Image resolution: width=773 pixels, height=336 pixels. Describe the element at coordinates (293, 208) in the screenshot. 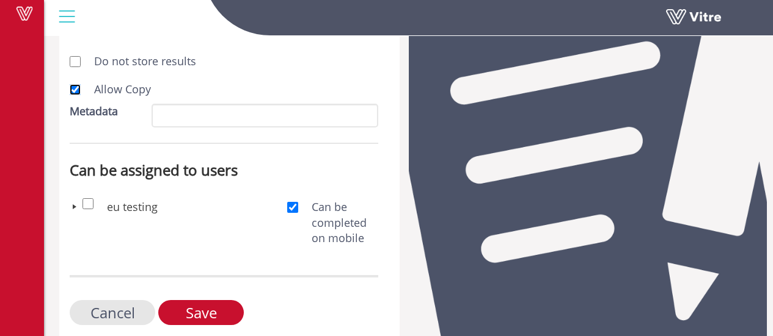

I see `input: Can be completed on mobile` at that location.